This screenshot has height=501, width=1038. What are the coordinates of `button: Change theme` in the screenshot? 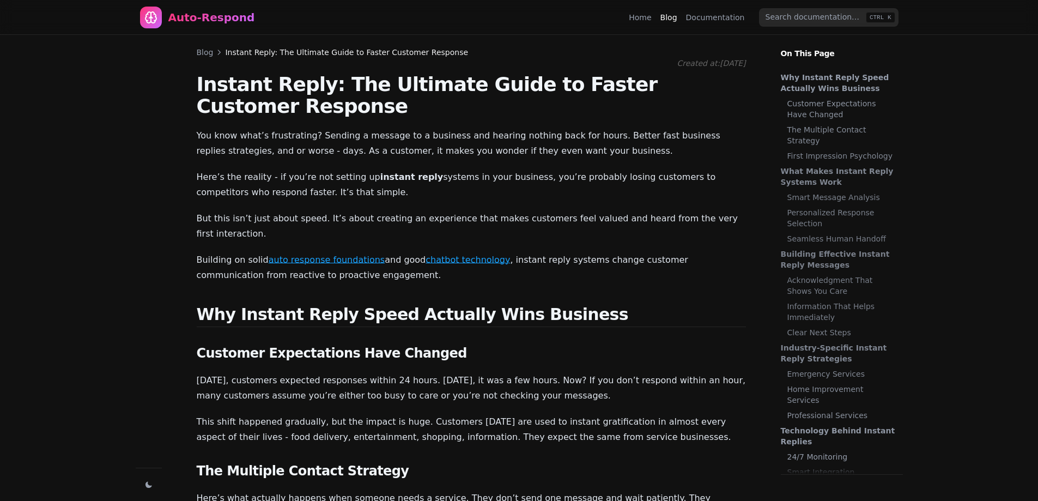 It's located at (149, 485).